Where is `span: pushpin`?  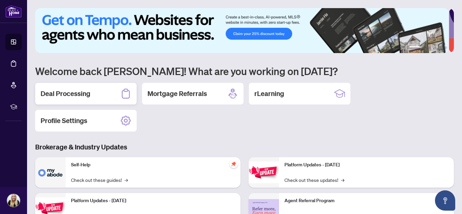
span: pushpin is located at coordinates (234, 164).